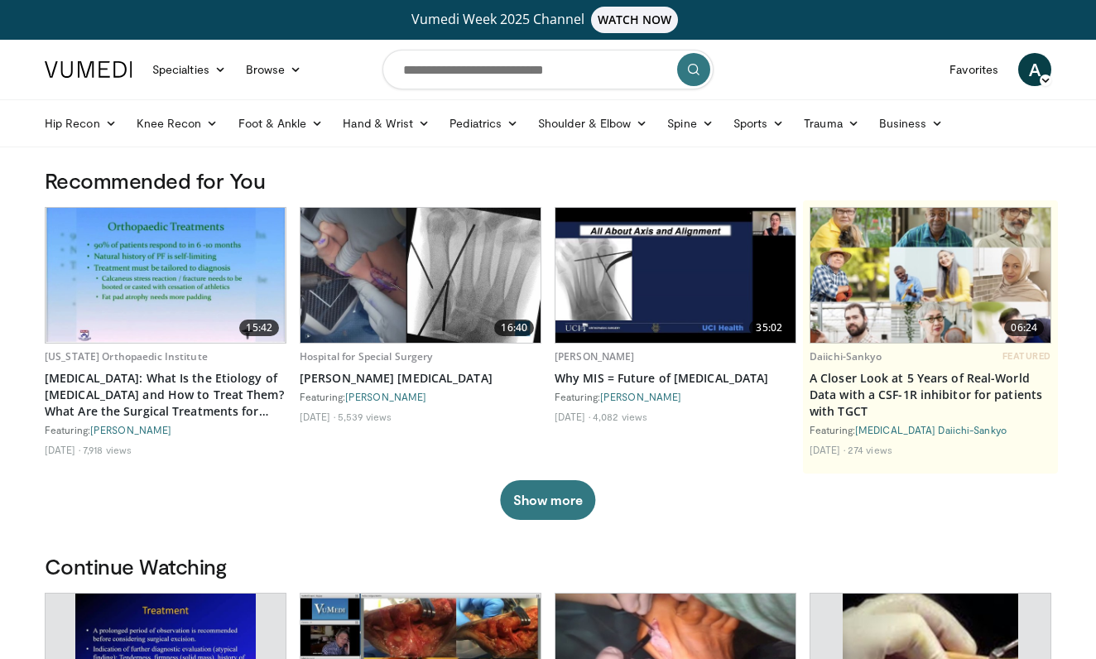 This screenshot has height=659, width=1096. What do you see at coordinates (364, 417) in the screenshot?
I see `li: 5,539 views` at bounding box center [364, 417].